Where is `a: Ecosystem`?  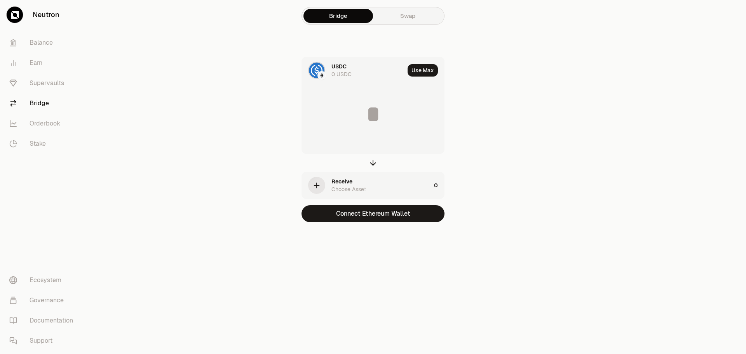 a: Ecosystem is located at coordinates (44, 280).